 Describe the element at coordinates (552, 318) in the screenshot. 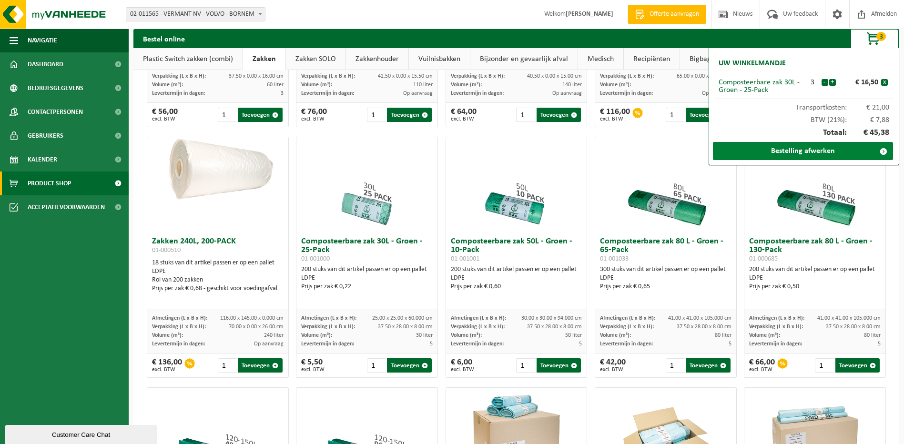

I see `span: 30.00 x 30.00 x 94.000 cm` at that location.